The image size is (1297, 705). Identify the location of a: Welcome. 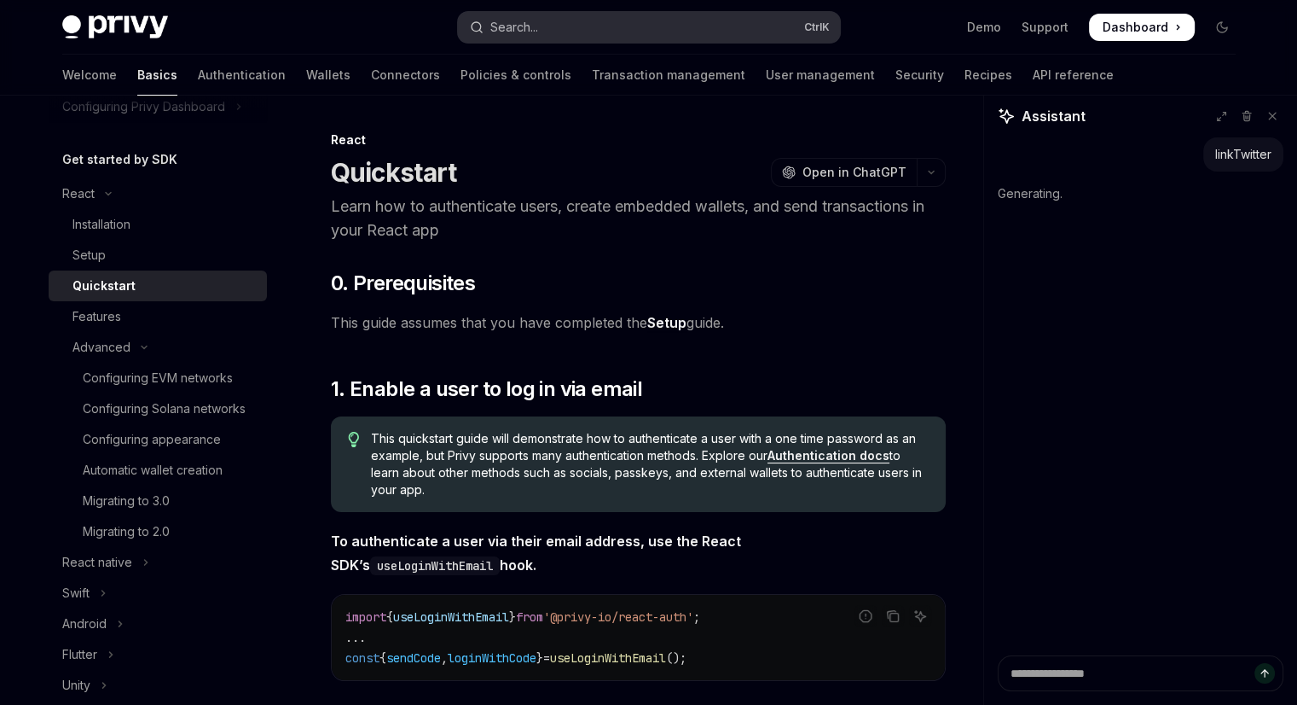
(90, 75).